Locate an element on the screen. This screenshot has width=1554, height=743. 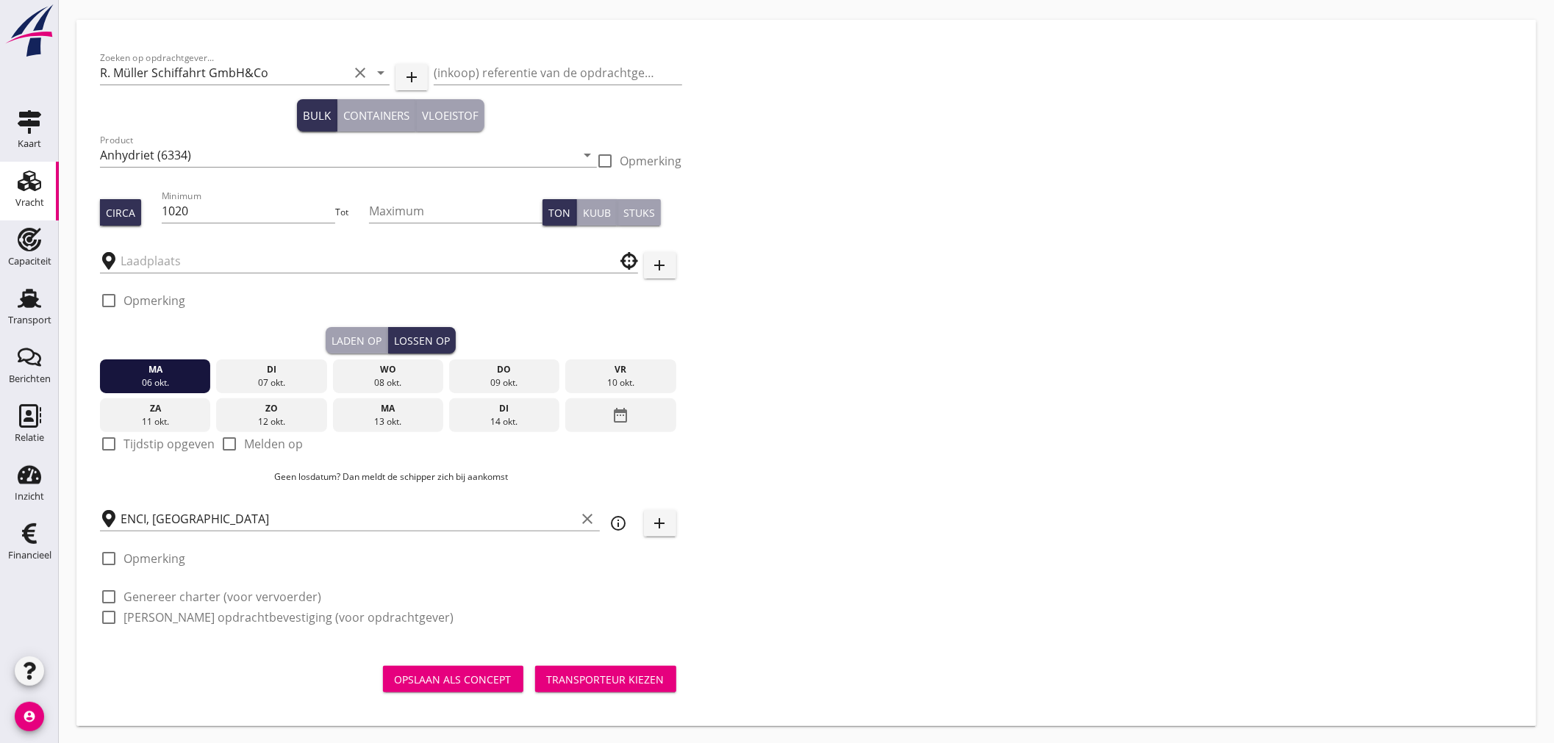
div: Vloeistof is located at coordinates (450, 115).